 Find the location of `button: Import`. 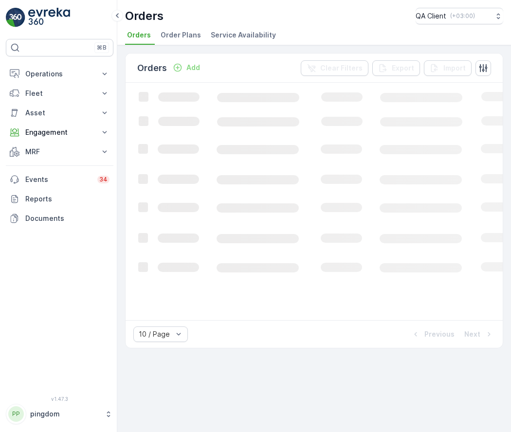

button: Import is located at coordinates (448, 68).